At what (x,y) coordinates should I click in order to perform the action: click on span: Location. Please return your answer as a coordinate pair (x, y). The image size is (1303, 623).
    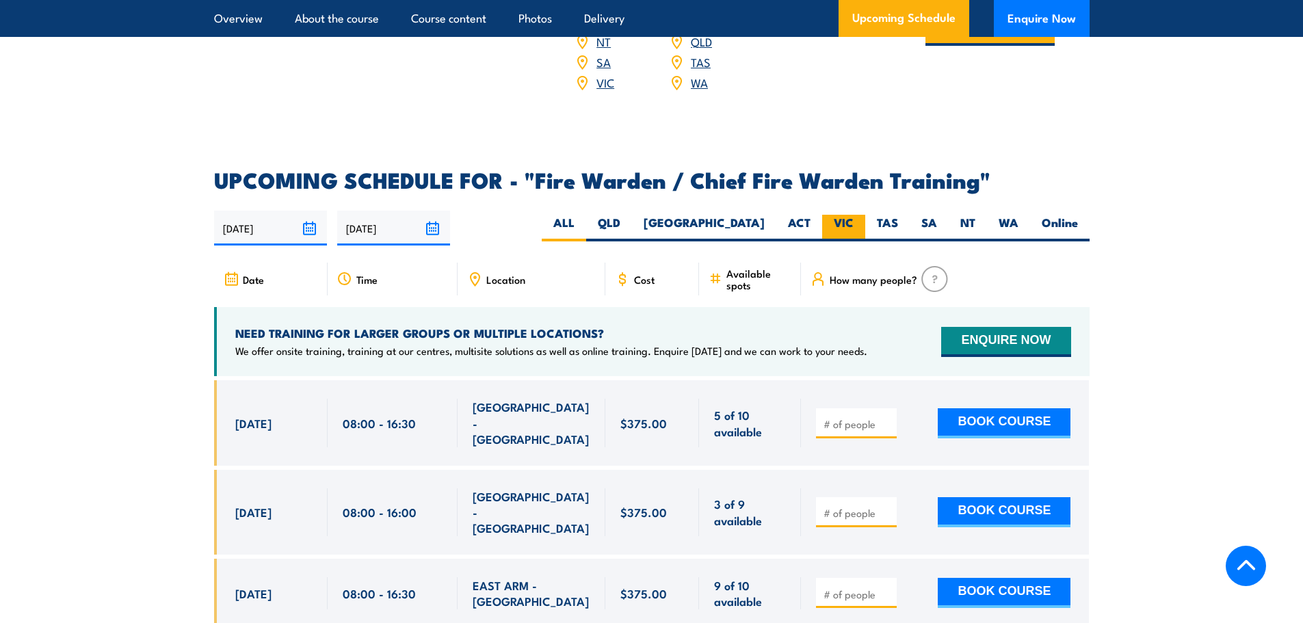
    Looking at the image, I should click on (505, 279).